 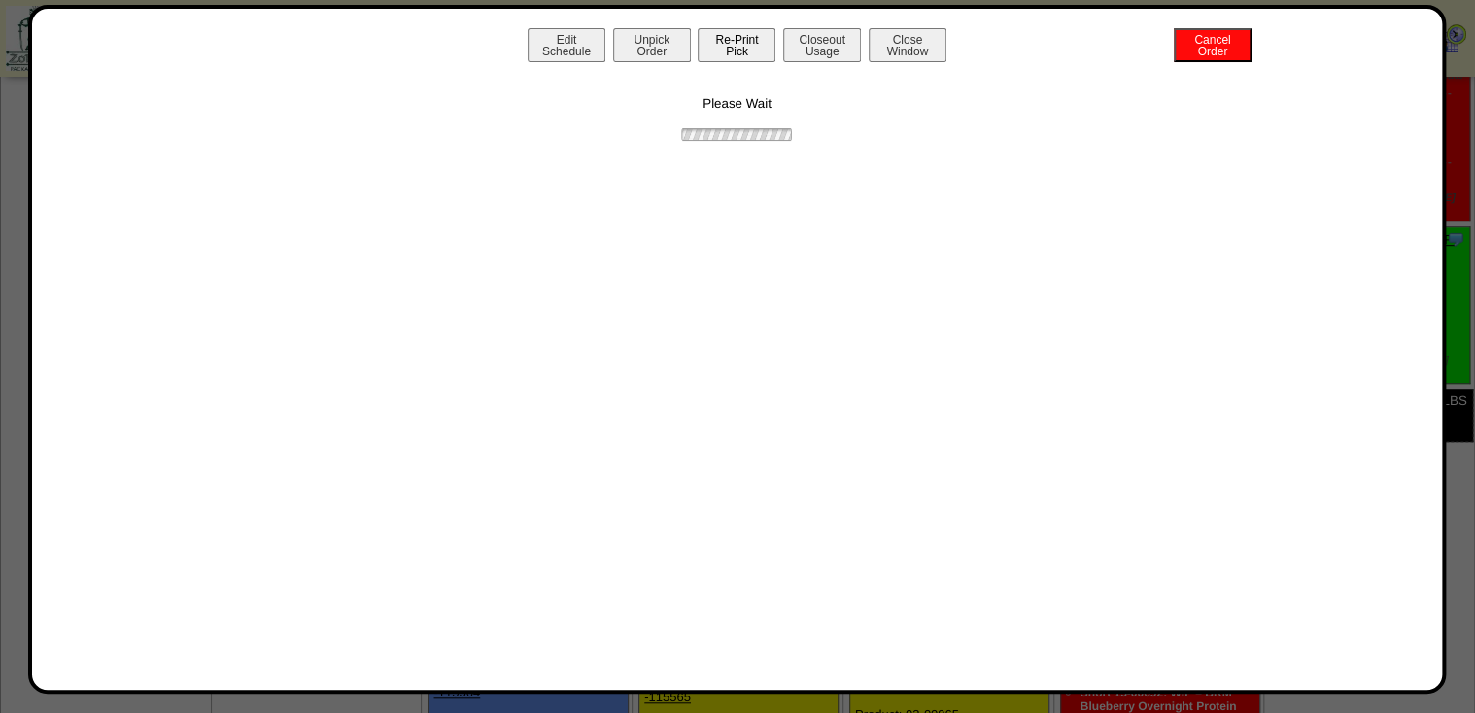 I want to click on button: CancelOrder, so click(x=1213, y=45).